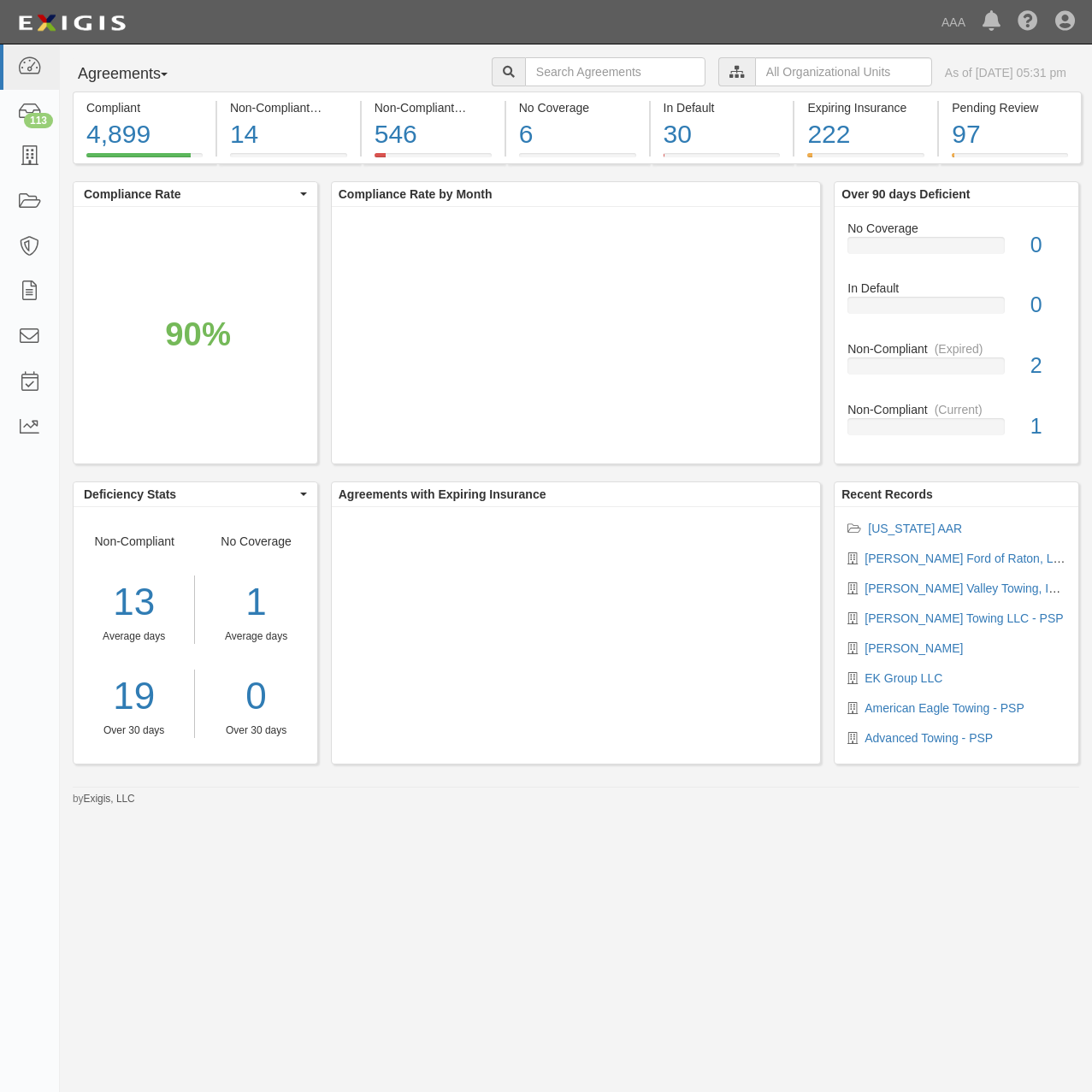 The width and height of the screenshot is (1092, 1092). Describe the element at coordinates (957, 425) in the screenshot. I see `a: Non-Compliant(Current)1` at that location.